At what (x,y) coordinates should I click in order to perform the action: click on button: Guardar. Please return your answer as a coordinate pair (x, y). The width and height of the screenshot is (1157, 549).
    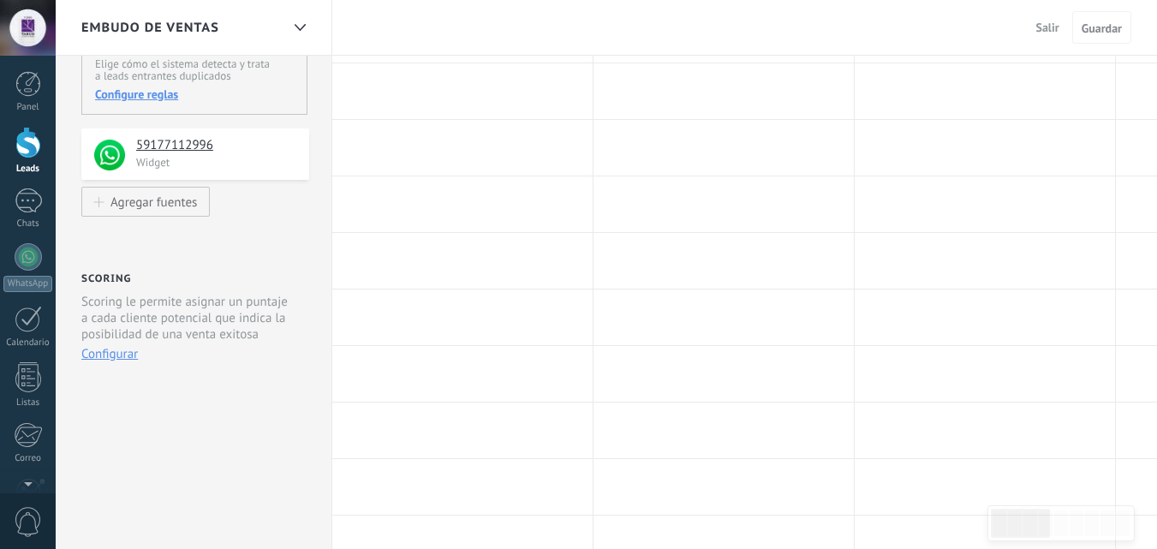
    Looking at the image, I should click on (1101, 27).